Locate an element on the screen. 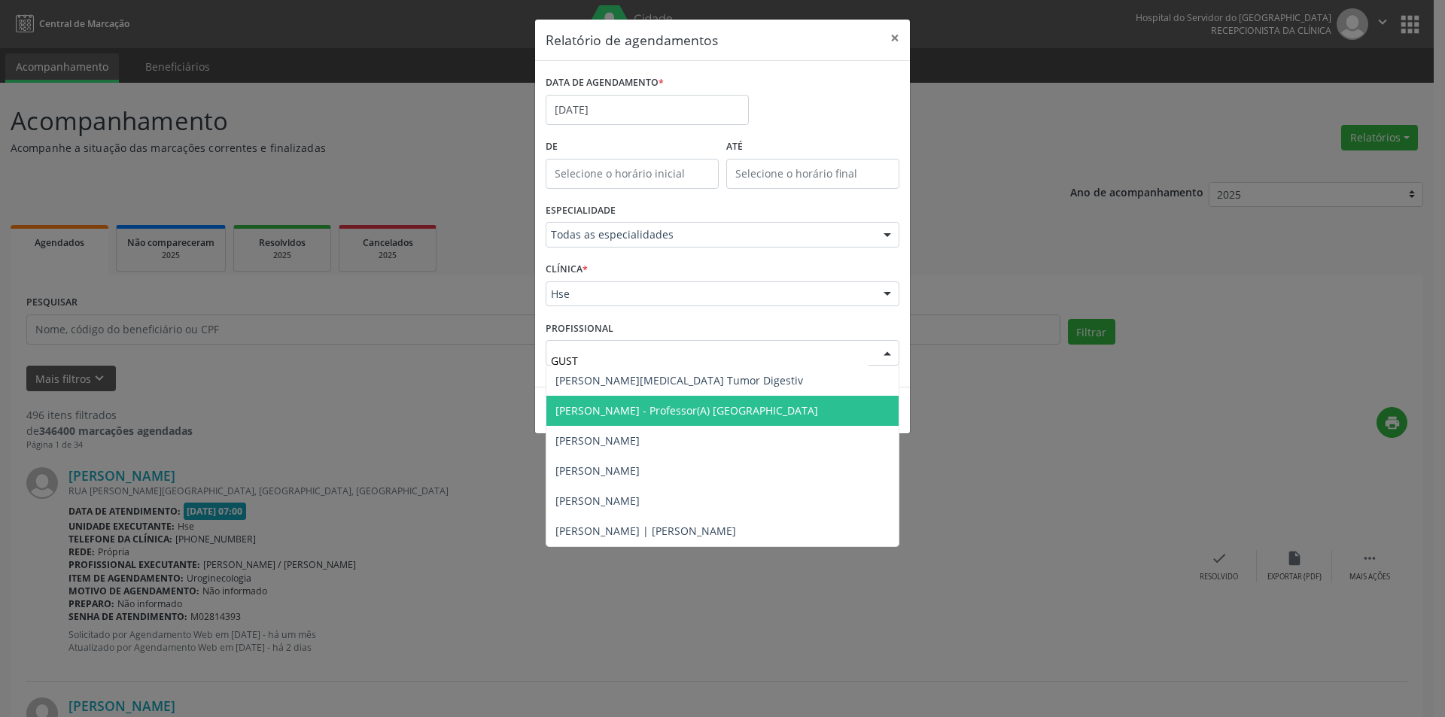 This screenshot has width=1445, height=717. label: De is located at coordinates (632, 147).